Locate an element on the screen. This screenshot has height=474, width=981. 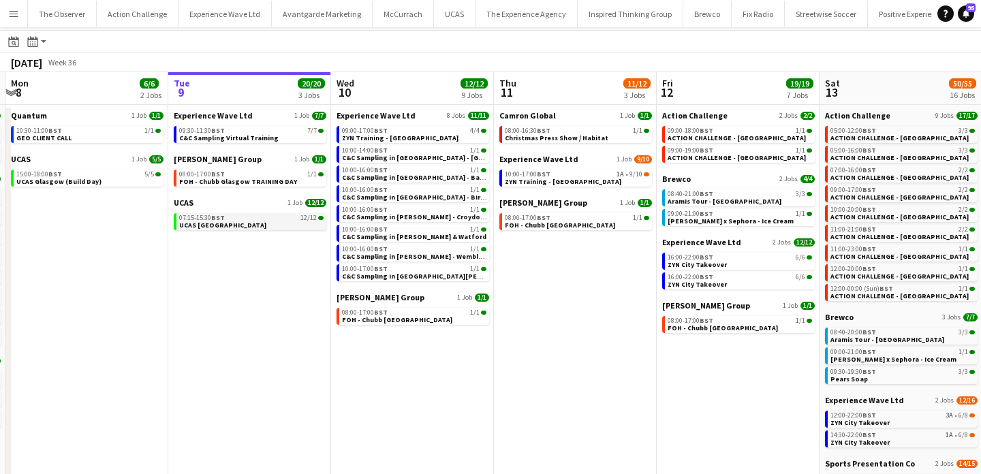
button: Experience Wave Ltd is located at coordinates (225, 14).